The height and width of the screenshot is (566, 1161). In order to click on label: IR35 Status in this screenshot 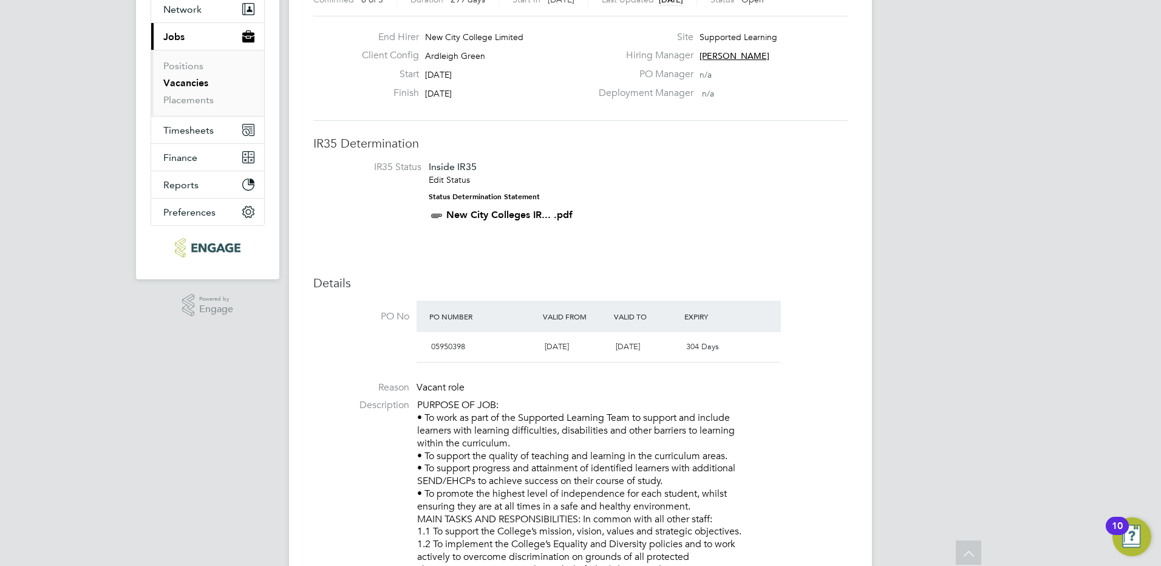, I will do `click(373, 167)`.